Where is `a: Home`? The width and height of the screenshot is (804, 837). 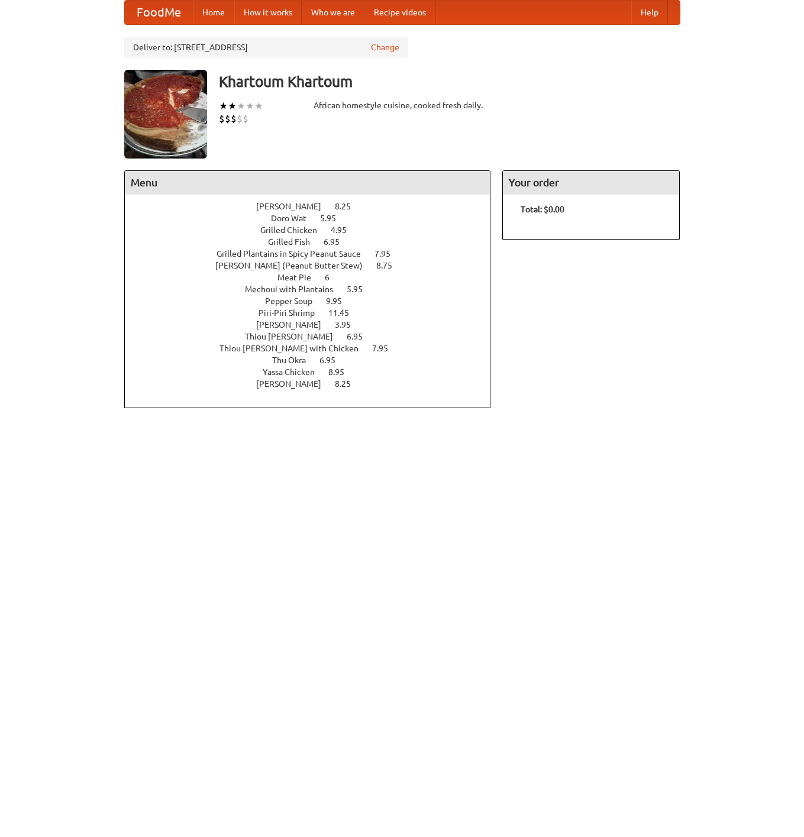
a: Home is located at coordinates (214, 12).